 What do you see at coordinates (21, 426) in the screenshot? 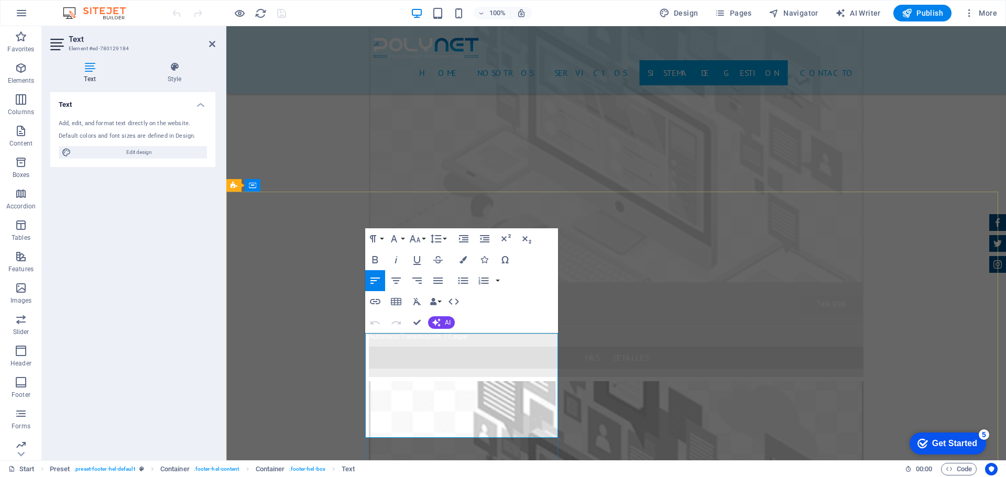
I see `p: Forms` at bounding box center [21, 426].